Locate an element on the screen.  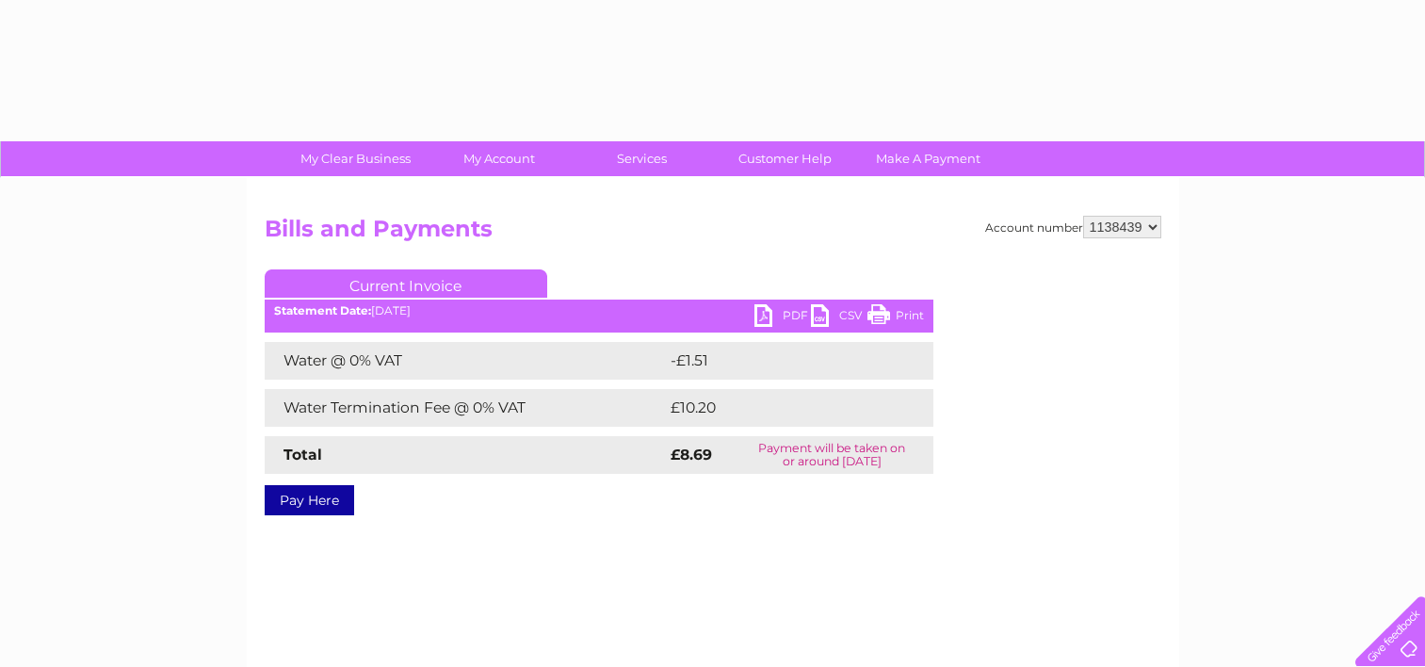
a: PDF is located at coordinates (783, 317).